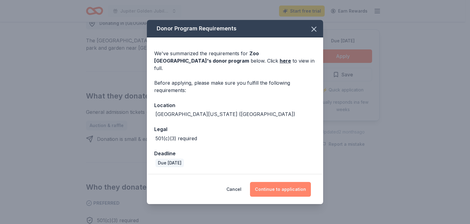 The width and height of the screenshot is (470, 224). I want to click on div: Legal, so click(235, 129).